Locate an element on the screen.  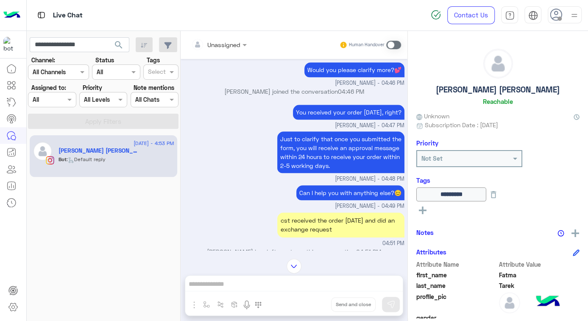
a: Contact Us is located at coordinates (471, 15).